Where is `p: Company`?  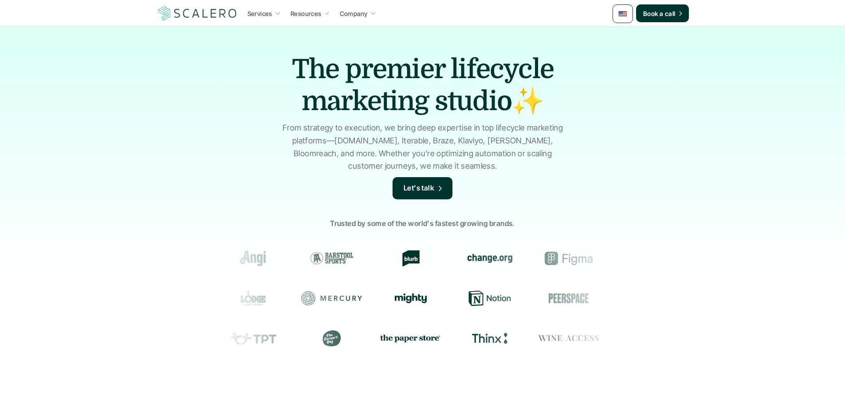
p: Company is located at coordinates (353, 13).